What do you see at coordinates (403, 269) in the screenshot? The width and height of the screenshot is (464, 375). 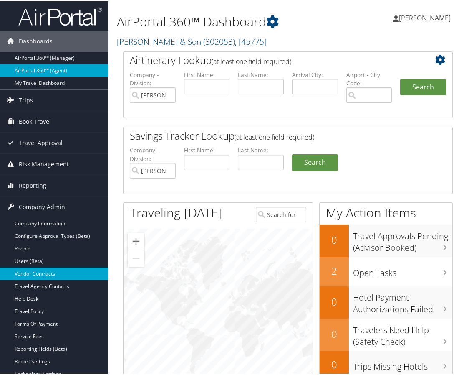 I see `h3: Open Tasks` at bounding box center [403, 269].